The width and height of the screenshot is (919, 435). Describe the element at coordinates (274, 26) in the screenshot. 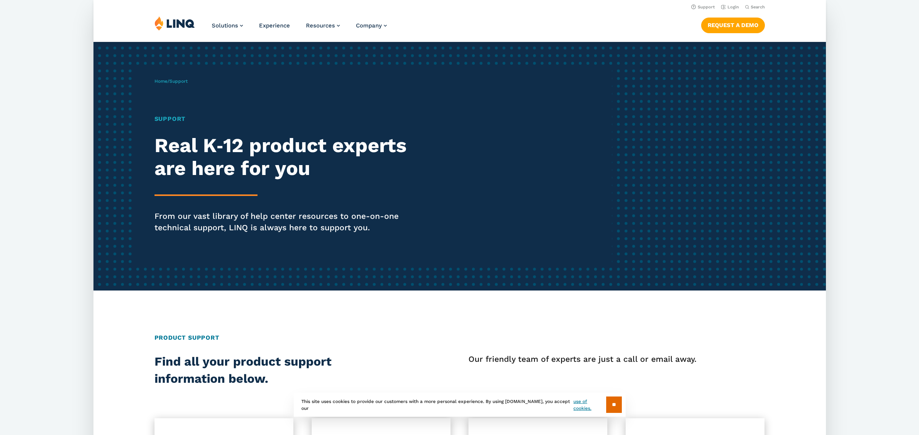

I see `a: Experience` at that location.